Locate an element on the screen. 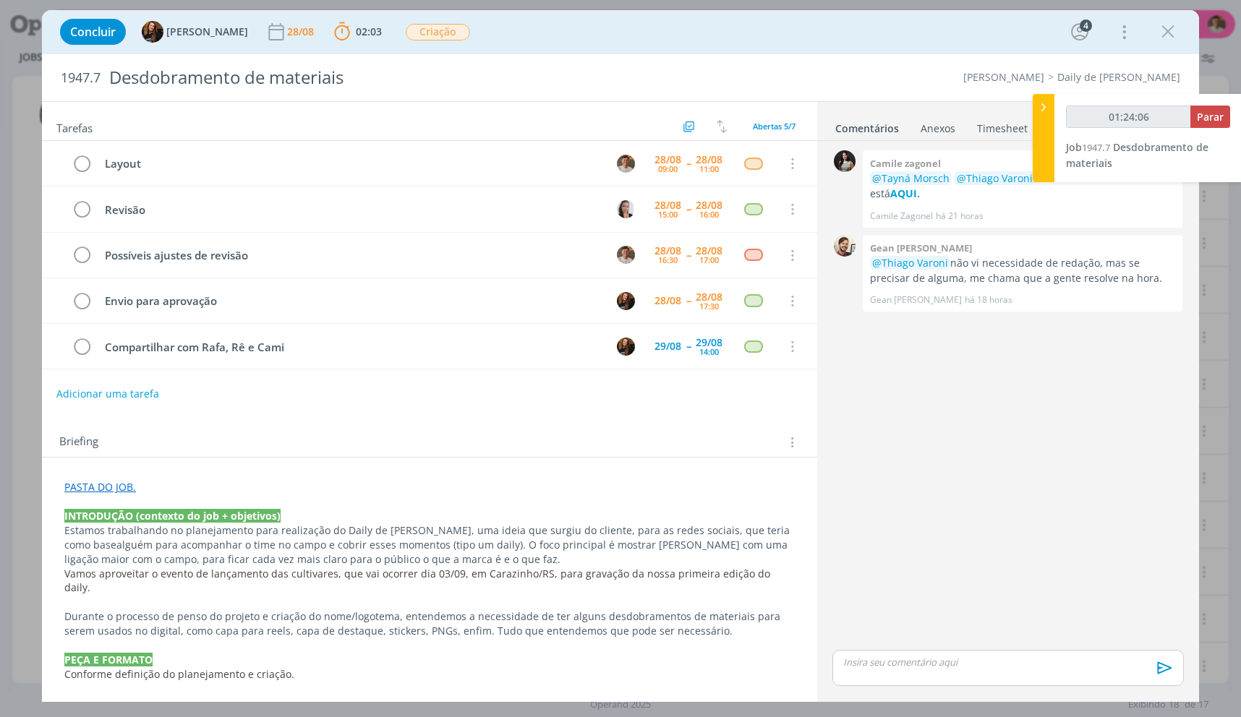 The image size is (1241, 717). span: há 18 horas is located at coordinates (988, 300).